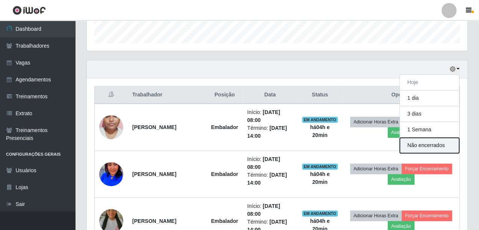 Image resolution: width=479 pixels, height=230 pixels. I want to click on th: Status, so click(320, 95).